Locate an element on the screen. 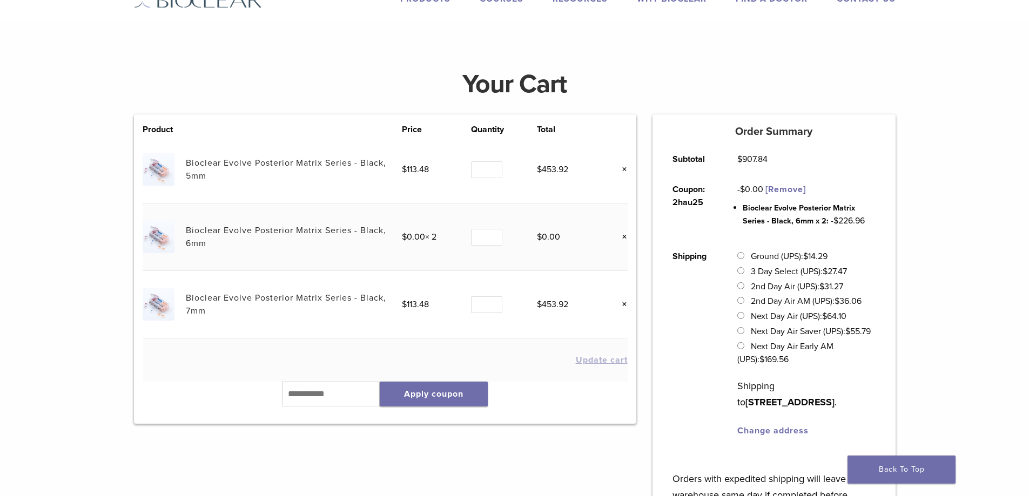  a: Bioclear Evolve Posterior Matrix Series - Black, 7mm is located at coordinates (286, 305).